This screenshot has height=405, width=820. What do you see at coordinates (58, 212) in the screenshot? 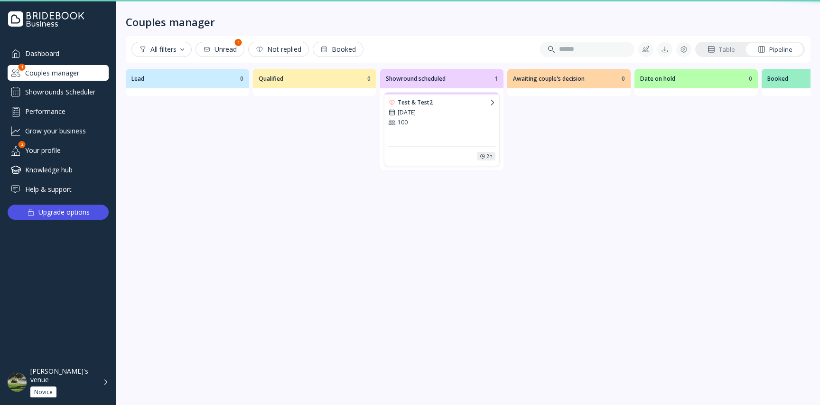
I see `button: Upgrade options` at bounding box center [58, 212].